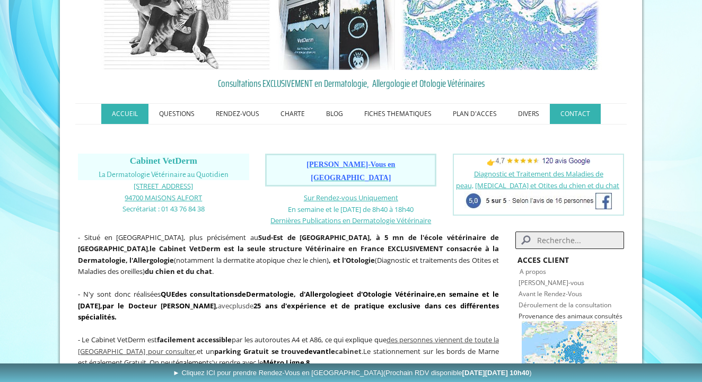  Describe the element at coordinates (214, 294) in the screenshot. I see `a: consultations` at that location.